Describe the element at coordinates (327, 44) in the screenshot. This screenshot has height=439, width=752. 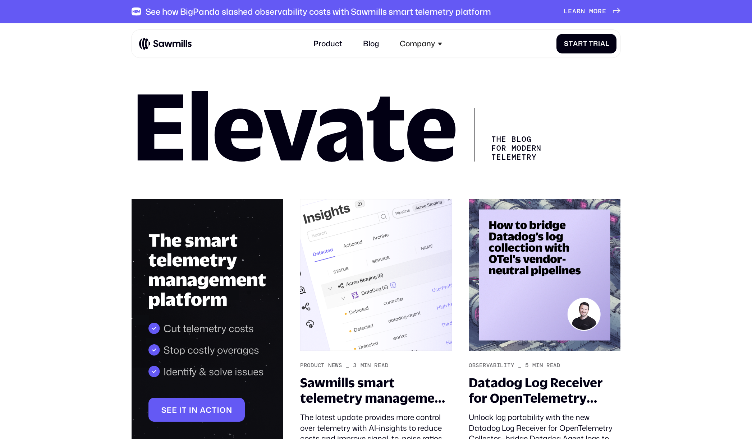
I see `a: Product` at that location.